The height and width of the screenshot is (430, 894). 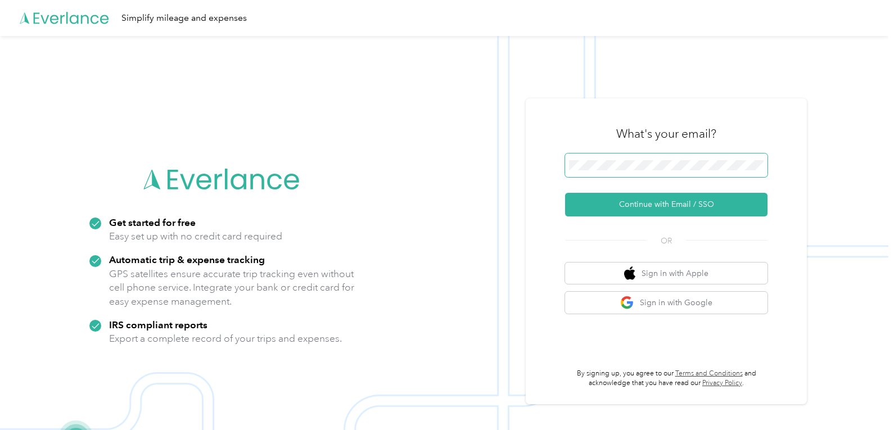 What do you see at coordinates (666, 273) in the screenshot?
I see `button: apple logoSign in with Apple` at bounding box center [666, 273].